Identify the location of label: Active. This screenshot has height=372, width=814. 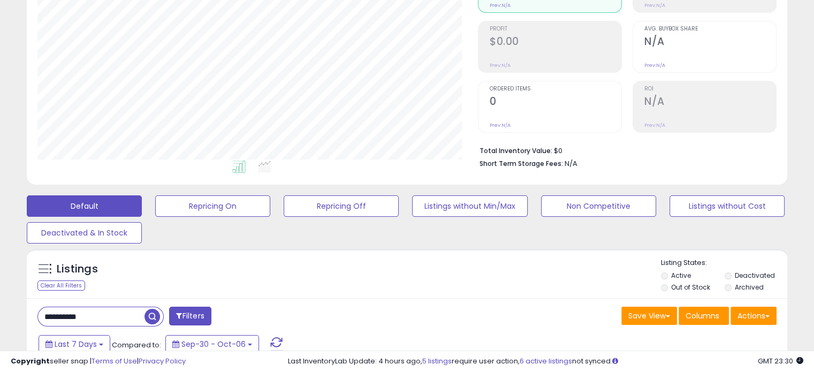
(681, 275).